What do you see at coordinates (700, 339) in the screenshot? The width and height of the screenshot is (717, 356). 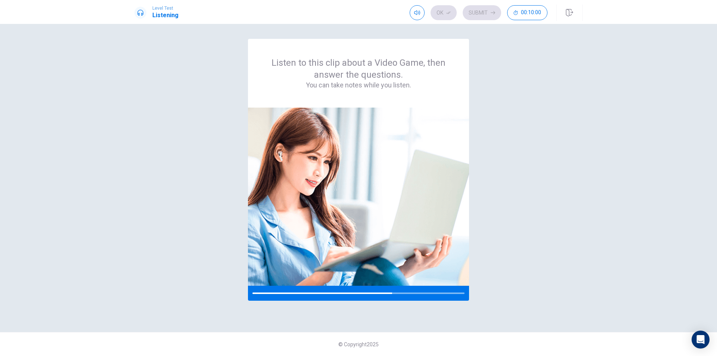 I see `div: Open Intercom Messenger` at bounding box center [700, 339].